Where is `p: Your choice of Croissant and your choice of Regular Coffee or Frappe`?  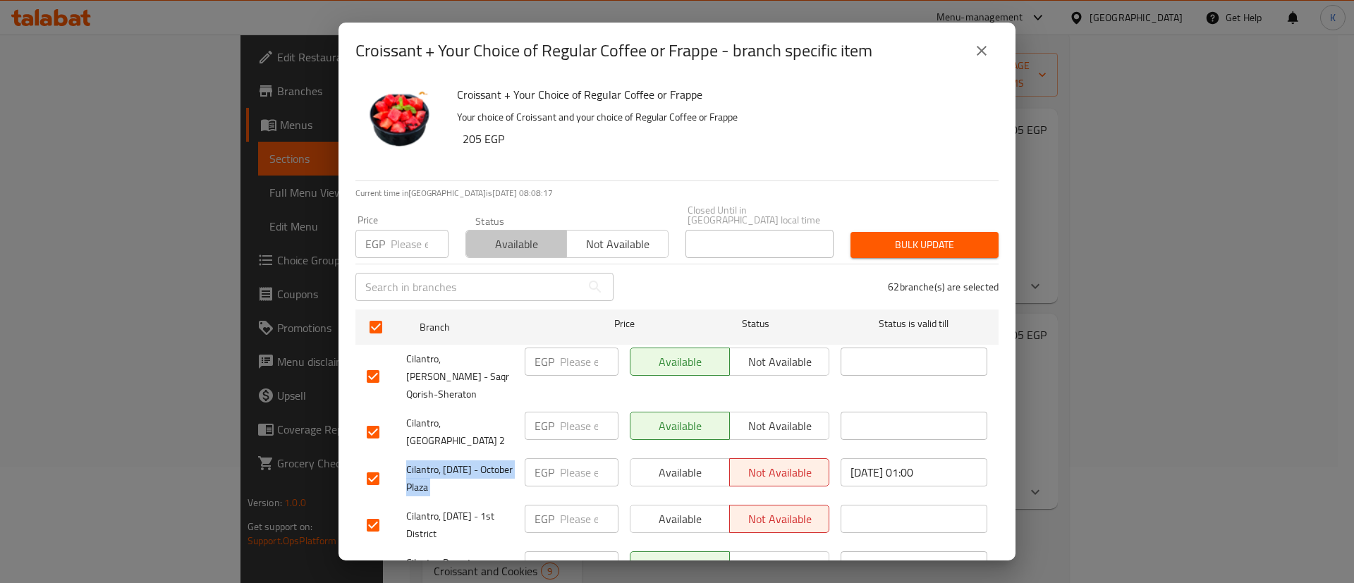
p: Your choice of Croissant and your choice of Regular Coffee or Frappe is located at coordinates (722, 117).